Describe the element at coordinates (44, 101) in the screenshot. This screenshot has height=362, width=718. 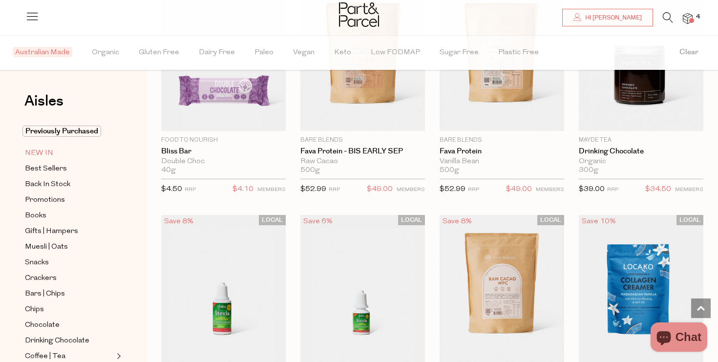
I see `span: Aisles` at that location.